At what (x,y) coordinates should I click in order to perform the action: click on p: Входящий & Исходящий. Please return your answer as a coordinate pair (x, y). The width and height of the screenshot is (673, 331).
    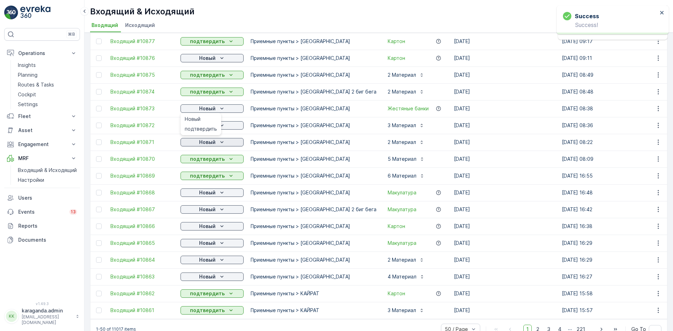
    Looking at the image, I should click on (142, 12).